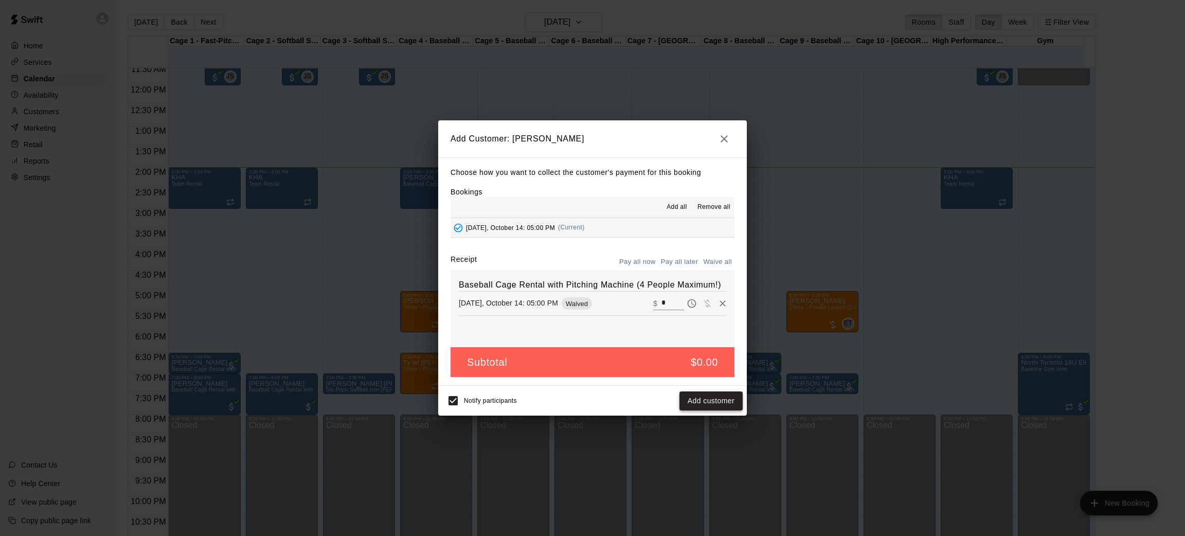  What do you see at coordinates (467, 192) in the screenshot?
I see `label: Bookings` at bounding box center [467, 192].